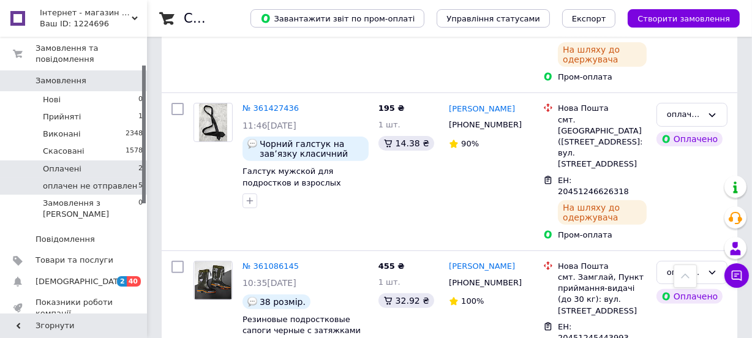 The height and width of the screenshot is (338, 752). Describe the element at coordinates (93, 24) in the screenshot. I see `div: Ваш ID: 1224696` at that location.